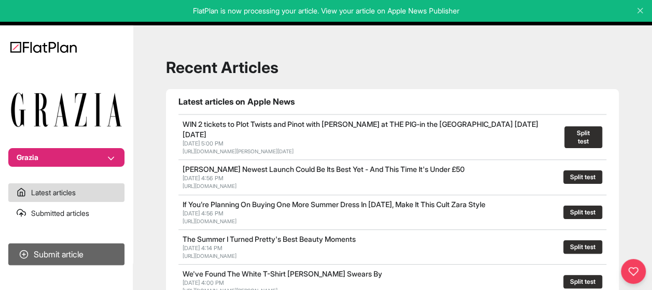  Describe the element at coordinates (66, 254) in the screenshot. I see `button: Submit article` at that location.